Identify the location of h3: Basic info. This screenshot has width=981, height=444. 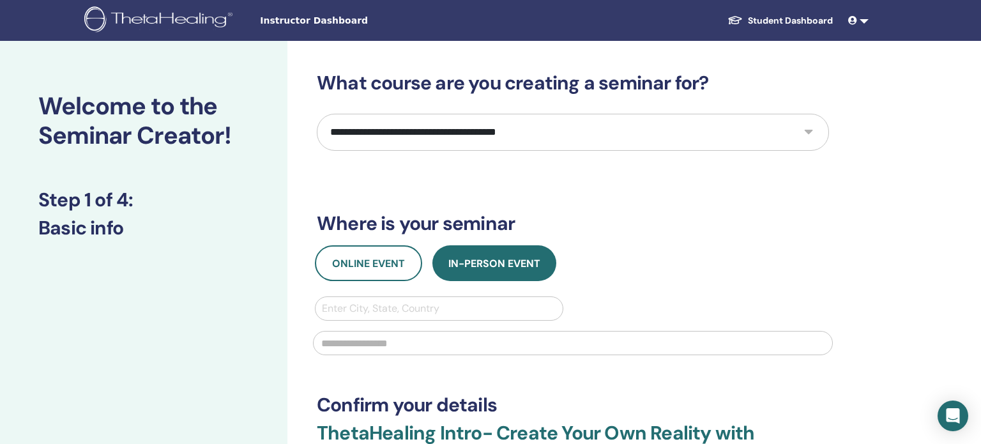
(144, 228).